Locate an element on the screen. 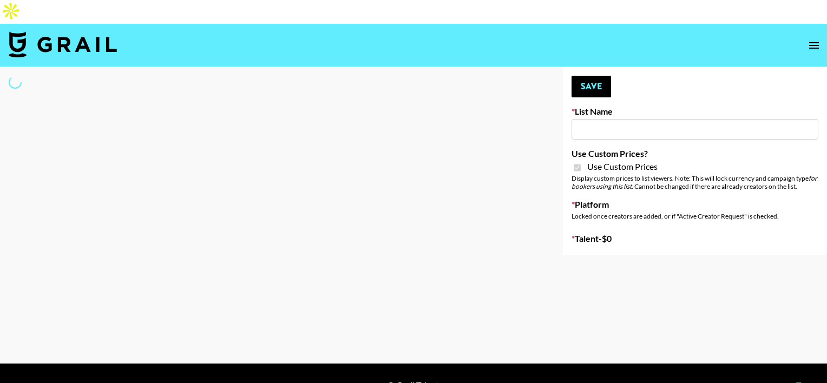  label: Talent - $ 0 is located at coordinates (695, 239).